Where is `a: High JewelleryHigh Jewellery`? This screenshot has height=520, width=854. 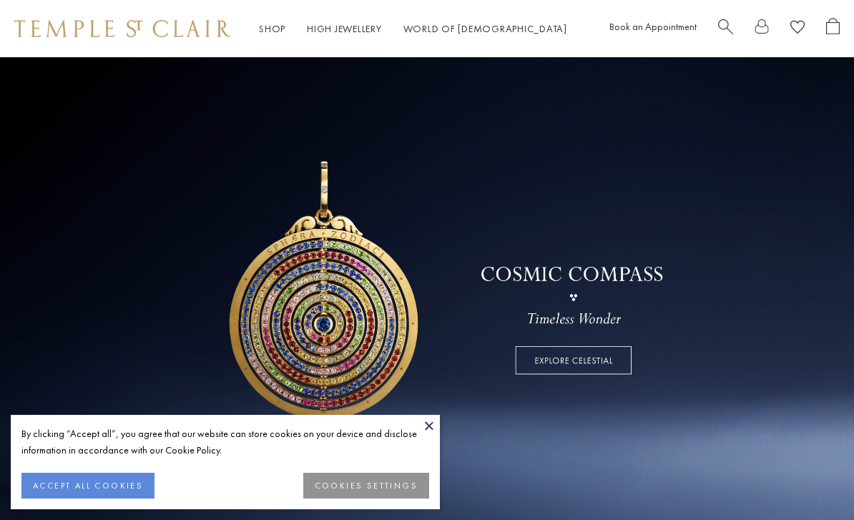 a: High JewelleryHigh Jewellery is located at coordinates (344, 29).